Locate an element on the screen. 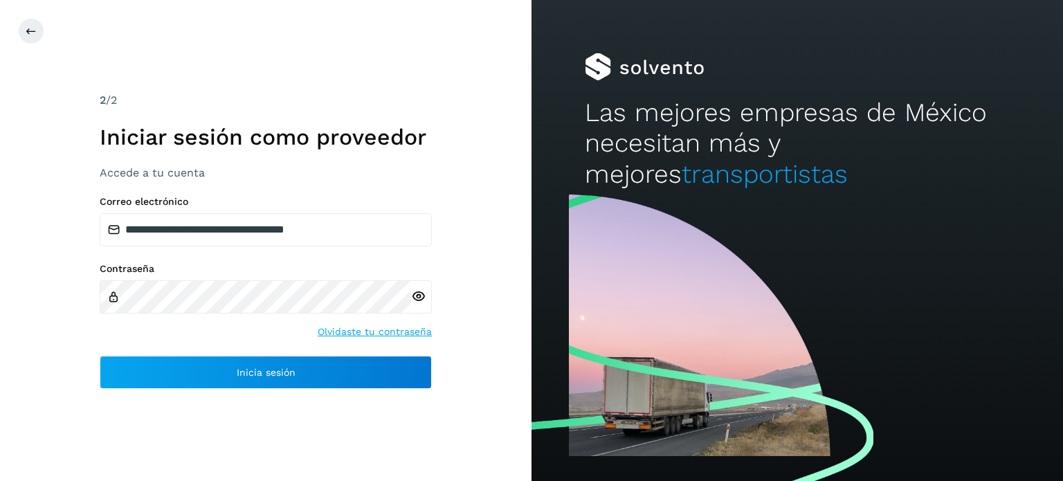 The width and height of the screenshot is (1063, 481). h1: Iniciar sesión como proveedor is located at coordinates (266, 137).